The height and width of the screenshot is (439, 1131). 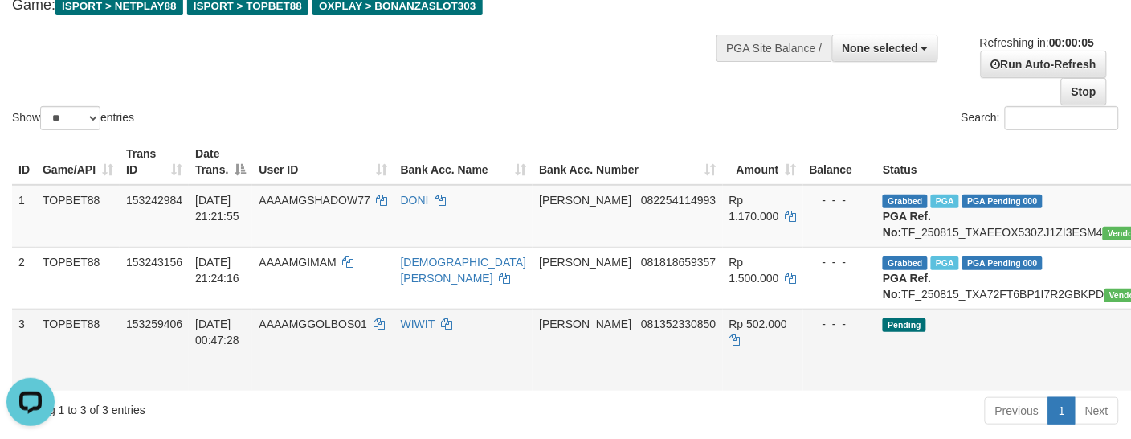 I want to click on th: Date Trans.: activate to sort column descending, so click(x=220, y=162).